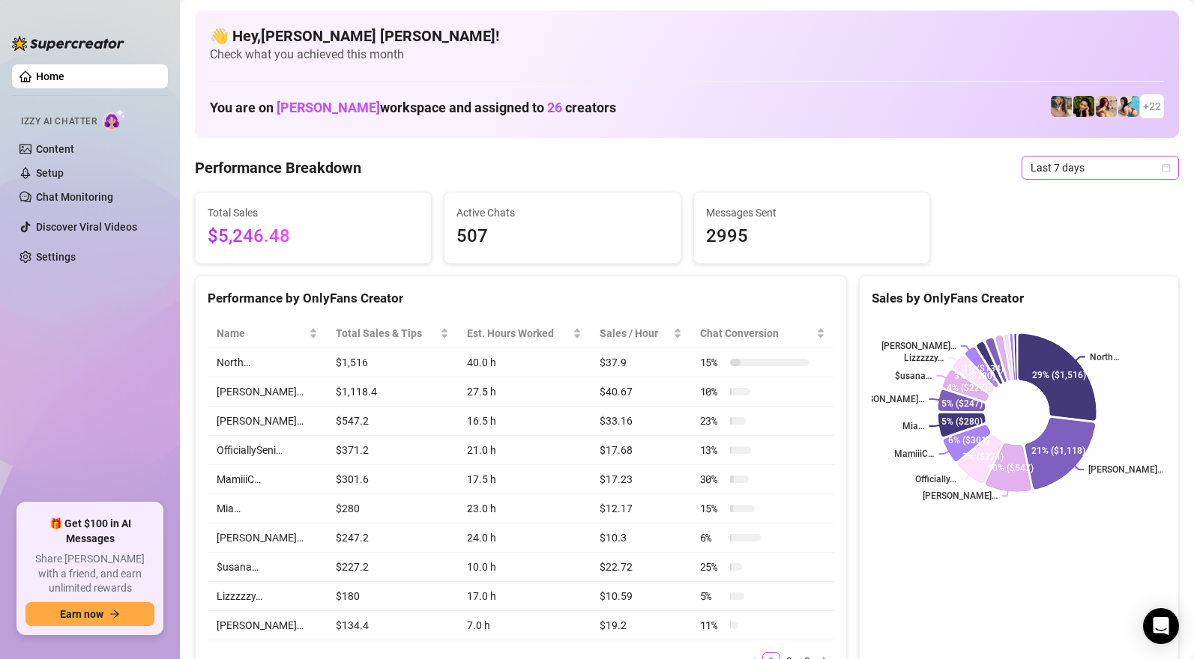 The image size is (1194, 659). Describe the element at coordinates (524, 596) in the screenshot. I see `td: 17.0 h` at that location.